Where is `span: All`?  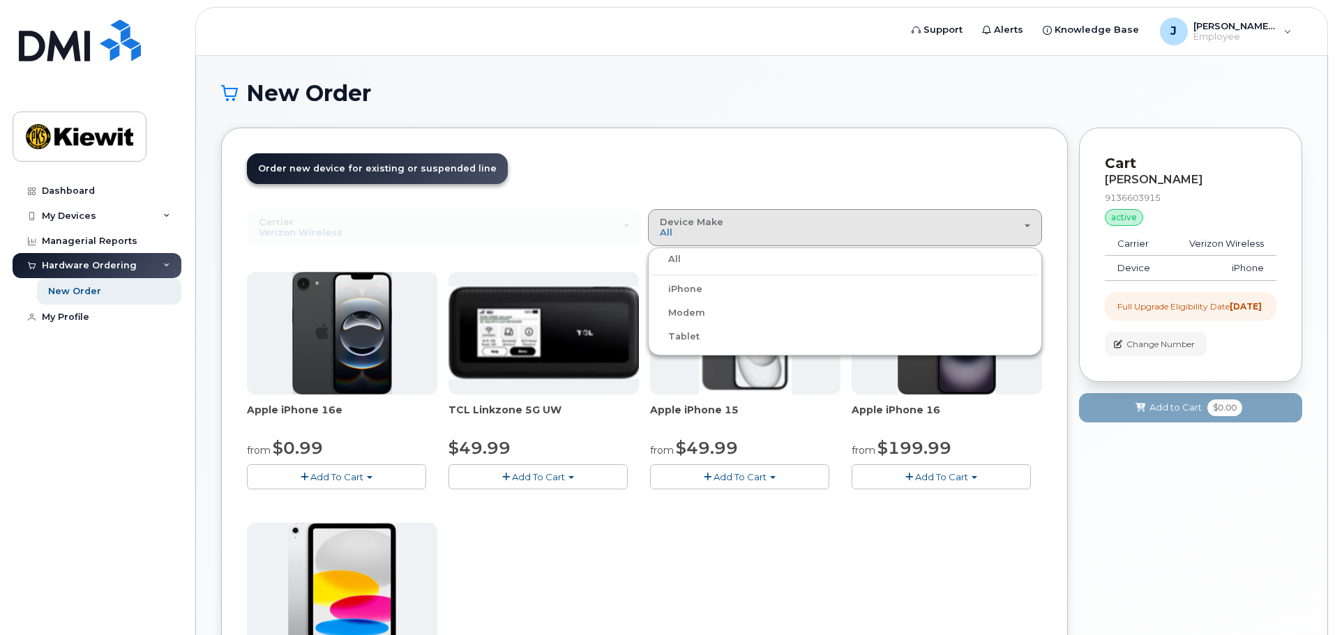
span: All is located at coordinates (666, 232).